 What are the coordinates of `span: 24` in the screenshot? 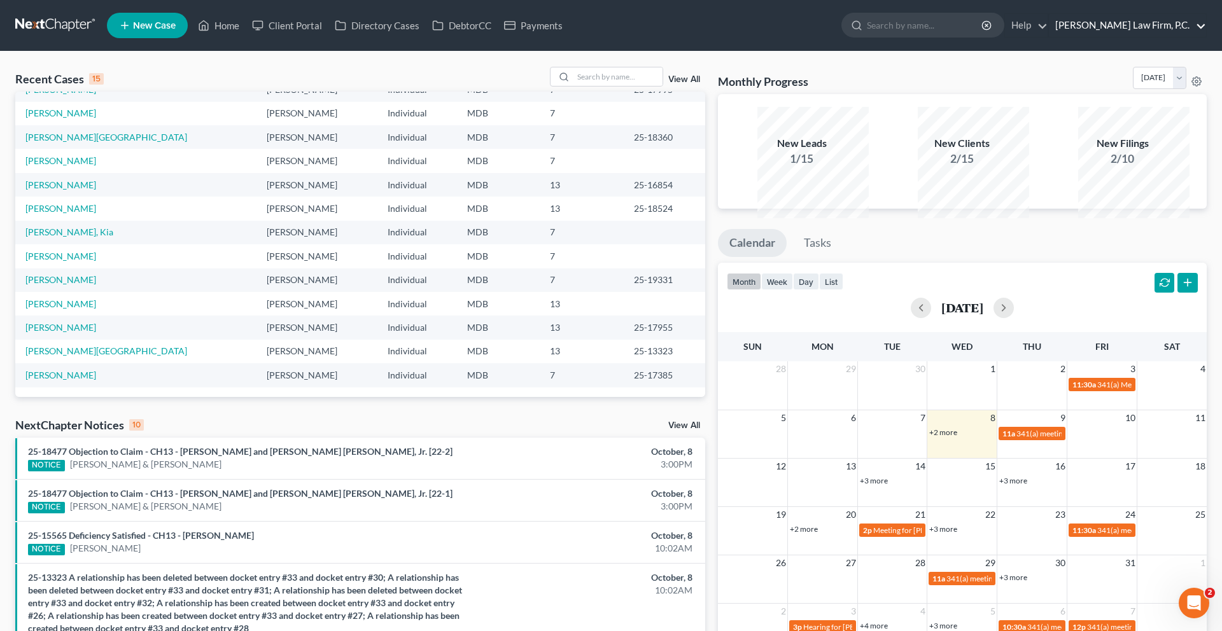 It's located at (1131, 515).